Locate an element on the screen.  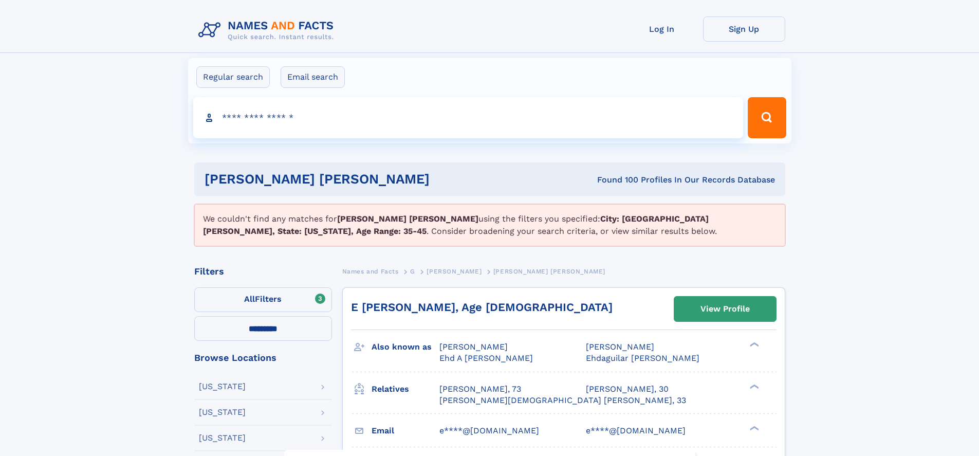
label: Regular search is located at coordinates (233, 77).